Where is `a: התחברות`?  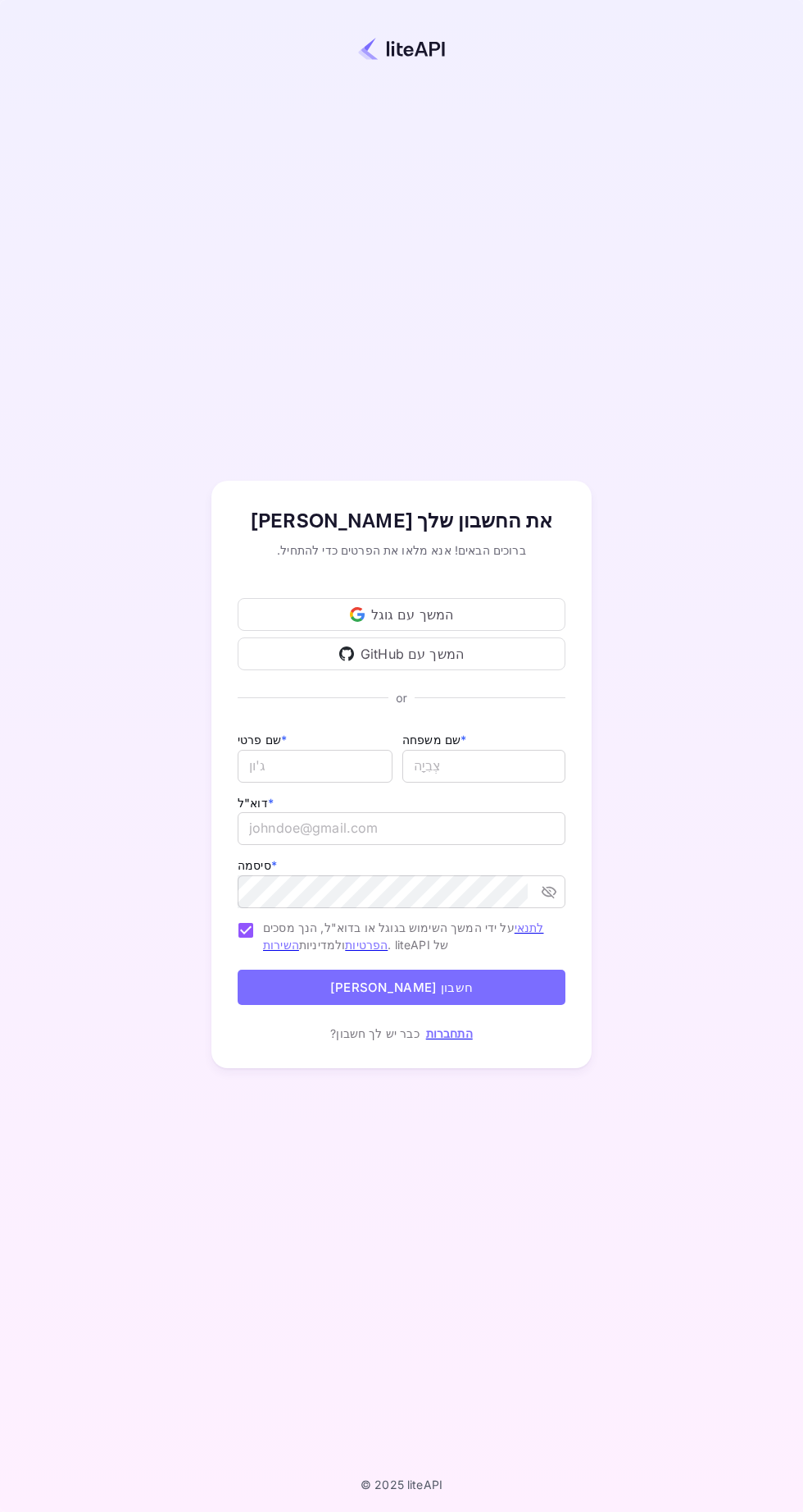
a: התחברות is located at coordinates (449, 1033).